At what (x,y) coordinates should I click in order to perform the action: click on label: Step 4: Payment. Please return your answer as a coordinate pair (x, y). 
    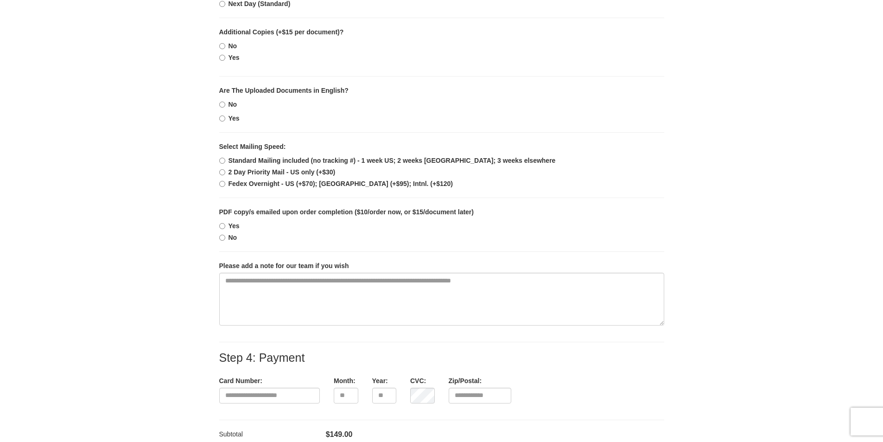
    Looking at the image, I should click on (262, 358).